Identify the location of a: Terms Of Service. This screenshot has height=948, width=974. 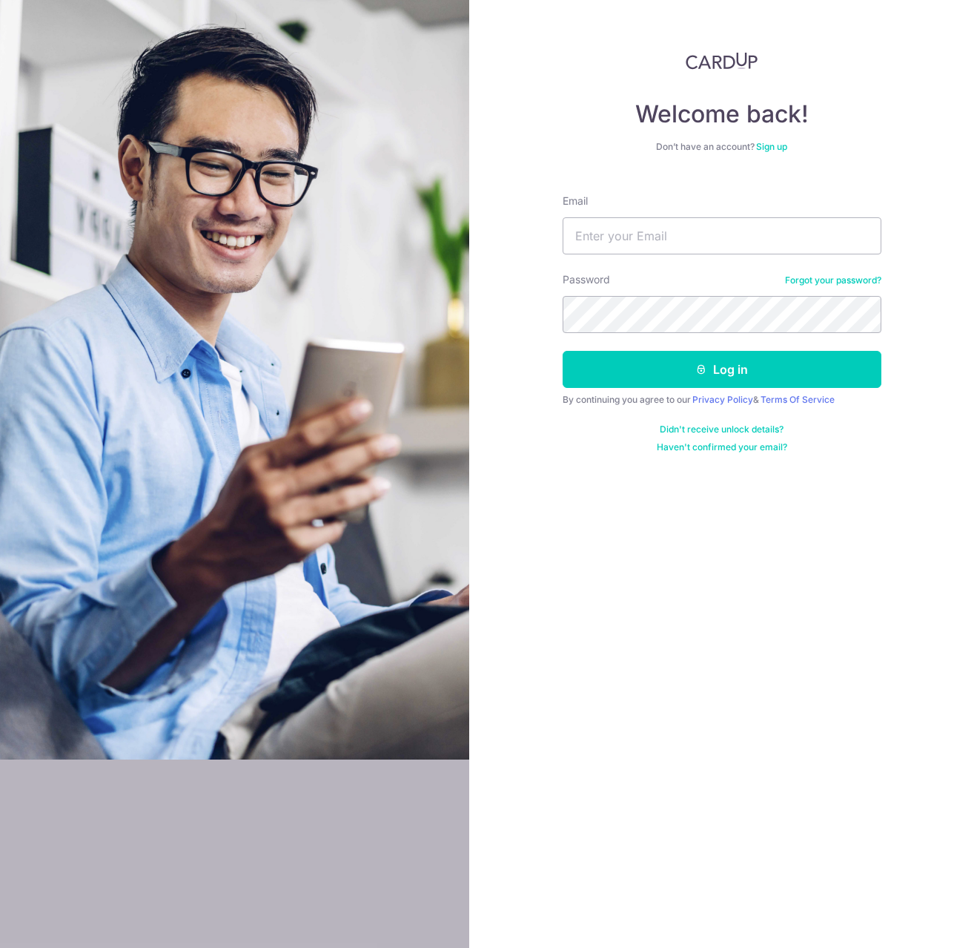
(798, 399).